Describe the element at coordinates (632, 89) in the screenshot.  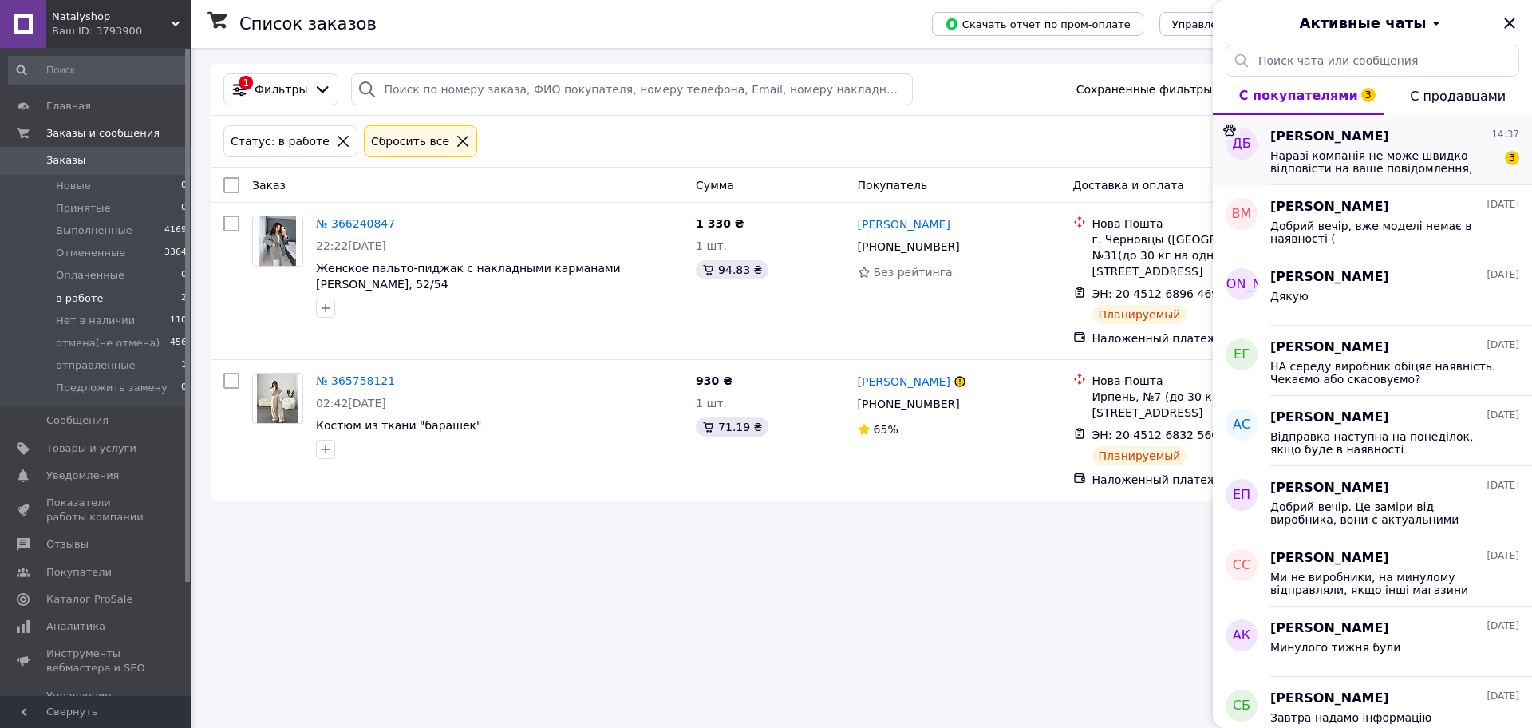
I see `input: Поиск по номеру заказа, ФИО покупателя, номеру телефона, Email, номеру накладной` at that location.